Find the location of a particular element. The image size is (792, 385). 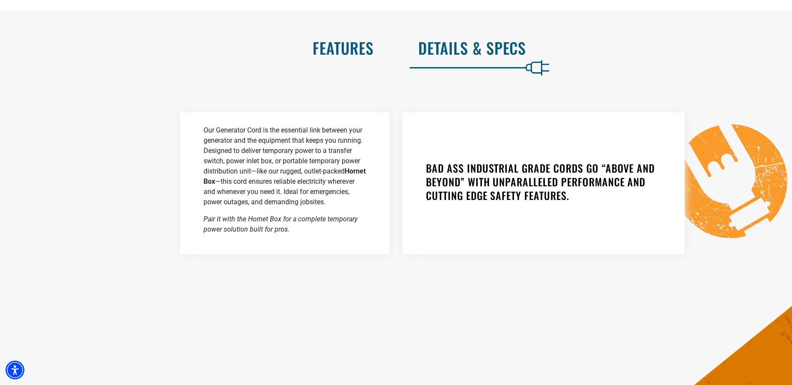

strong: Hornet Box is located at coordinates (284, 176).